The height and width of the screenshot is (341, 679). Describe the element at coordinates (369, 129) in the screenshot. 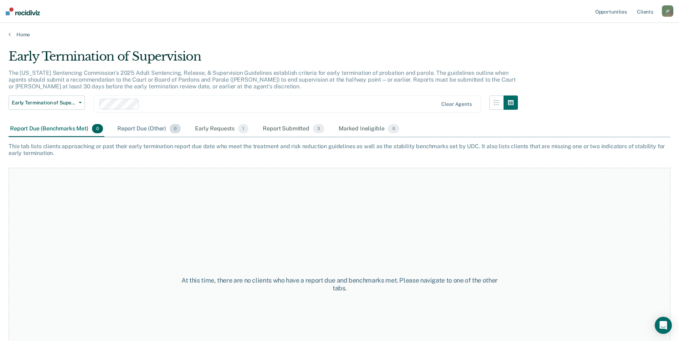

I see `div: Marked Ineligible0` at that location.